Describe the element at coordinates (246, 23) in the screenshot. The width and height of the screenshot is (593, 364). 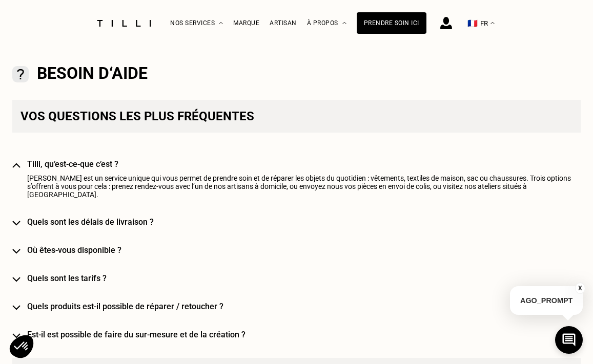
I see `a: Marque` at that location.